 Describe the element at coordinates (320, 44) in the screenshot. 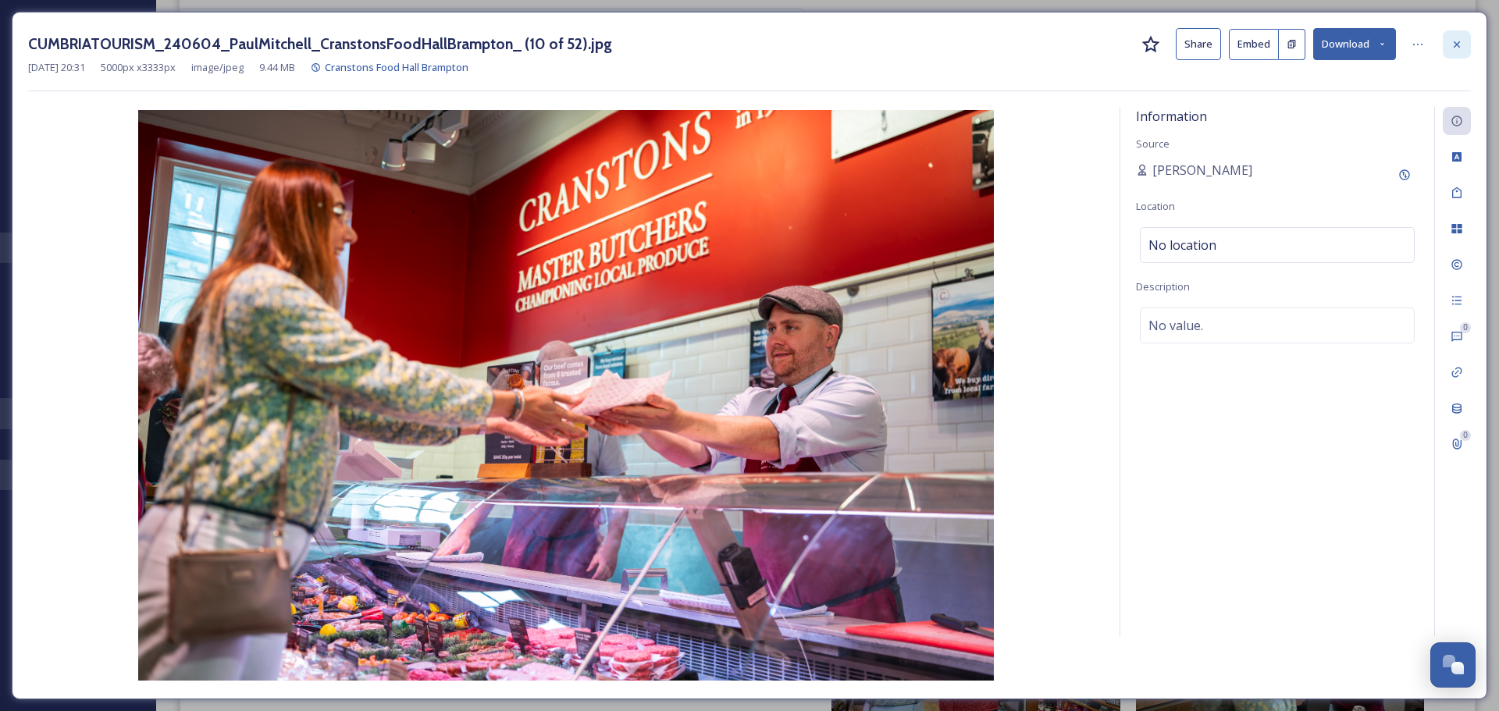

I see `h3: CUMBRIATOURISM_240604_PaulMitchell_CranstonsFoodHallBrampton_ (10 of 52).jpg` at that location.